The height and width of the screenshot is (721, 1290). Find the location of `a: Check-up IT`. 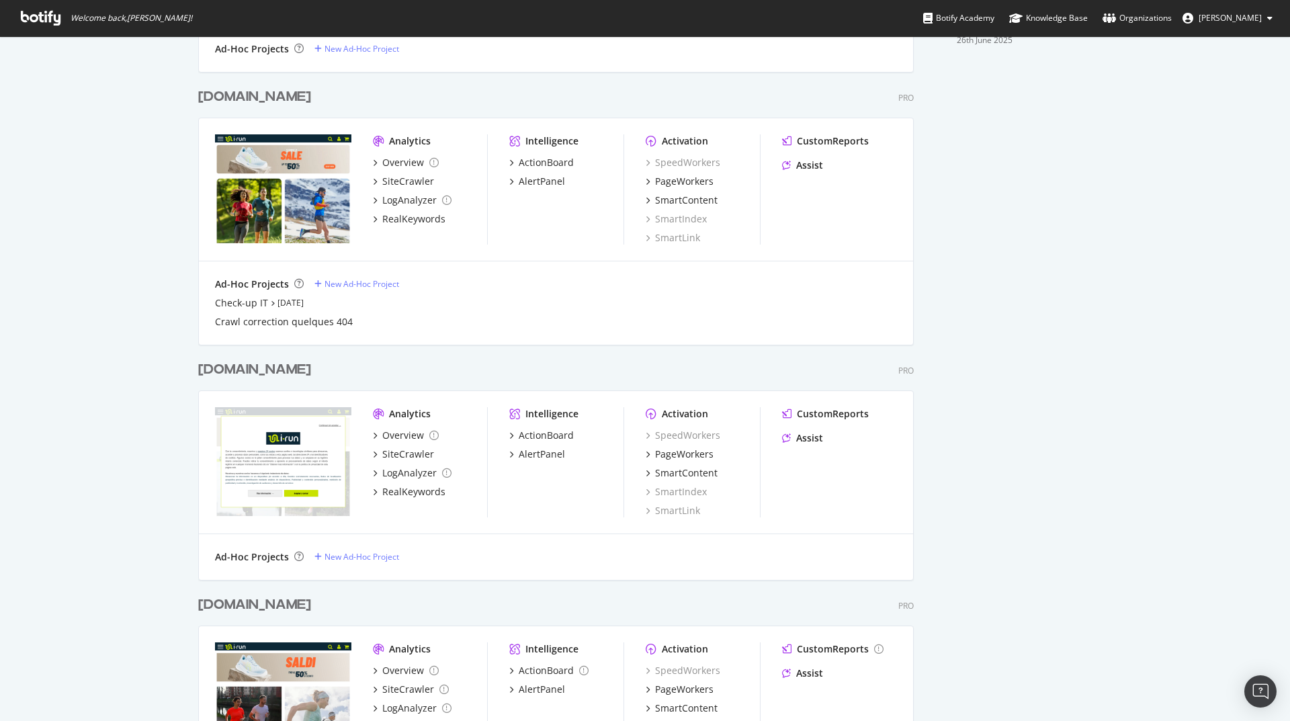

a: Check-up IT is located at coordinates (241, 303).